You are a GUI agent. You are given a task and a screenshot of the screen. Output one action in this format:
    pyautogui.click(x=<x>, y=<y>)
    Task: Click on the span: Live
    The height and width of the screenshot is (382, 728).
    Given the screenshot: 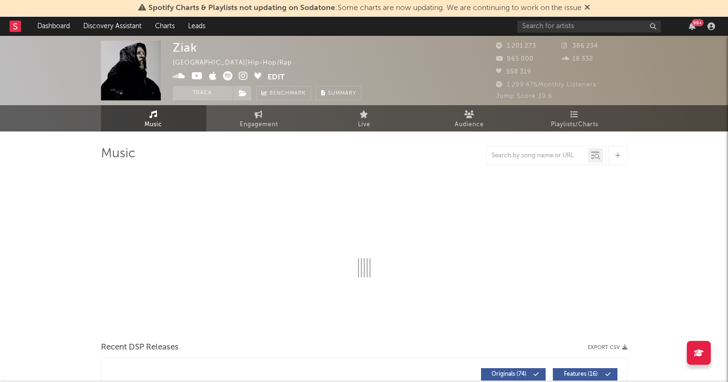 What is the action you would take?
    pyautogui.click(x=364, y=125)
    